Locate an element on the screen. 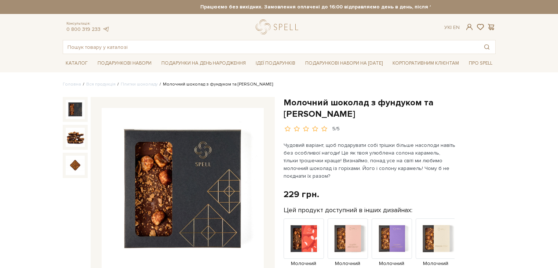 The width and height of the screenshot is (558, 268). div: 5/5 is located at coordinates (336, 129).